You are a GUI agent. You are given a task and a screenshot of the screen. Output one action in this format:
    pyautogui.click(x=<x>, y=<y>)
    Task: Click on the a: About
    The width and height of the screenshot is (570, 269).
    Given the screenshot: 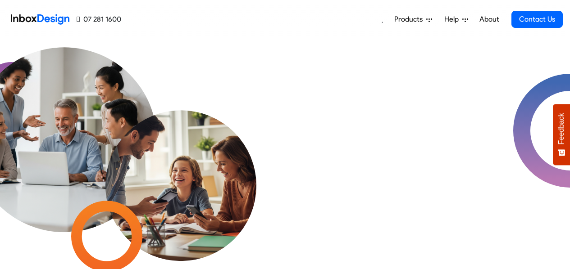 What is the action you would take?
    pyautogui.click(x=489, y=19)
    